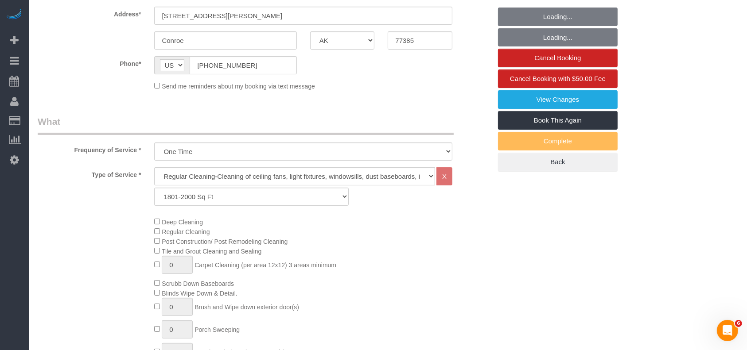 The image size is (747, 350). What do you see at coordinates (238, 86) in the screenshot?
I see `span: Send me reminders about my booking via text message` at bounding box center [238, 86].